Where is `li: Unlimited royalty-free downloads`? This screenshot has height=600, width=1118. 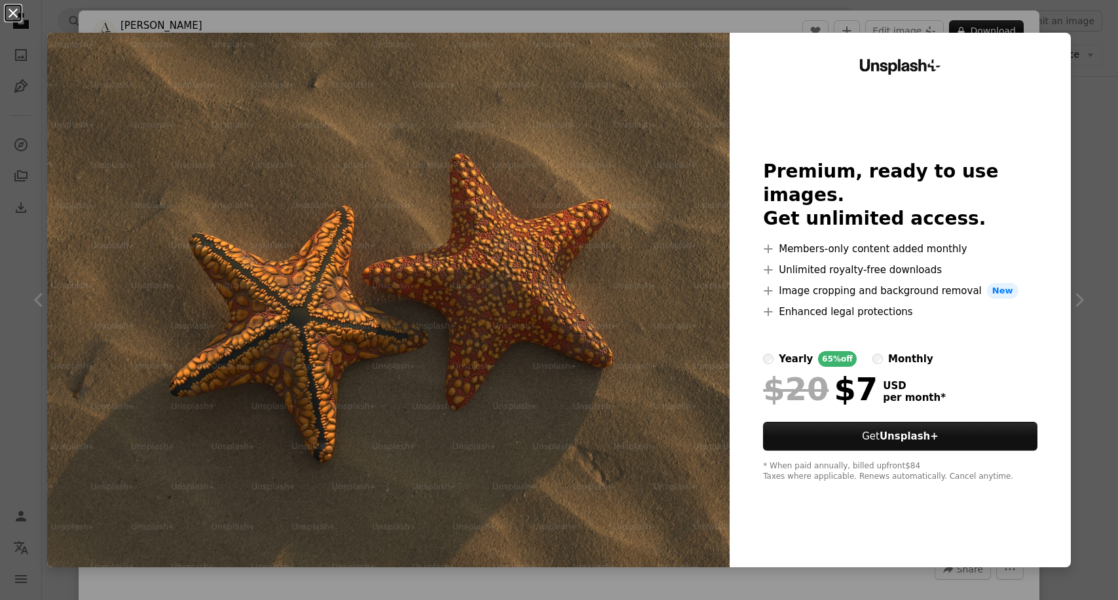
li: Unlimited royalty-free downloads is located at coordinates (900, 270).